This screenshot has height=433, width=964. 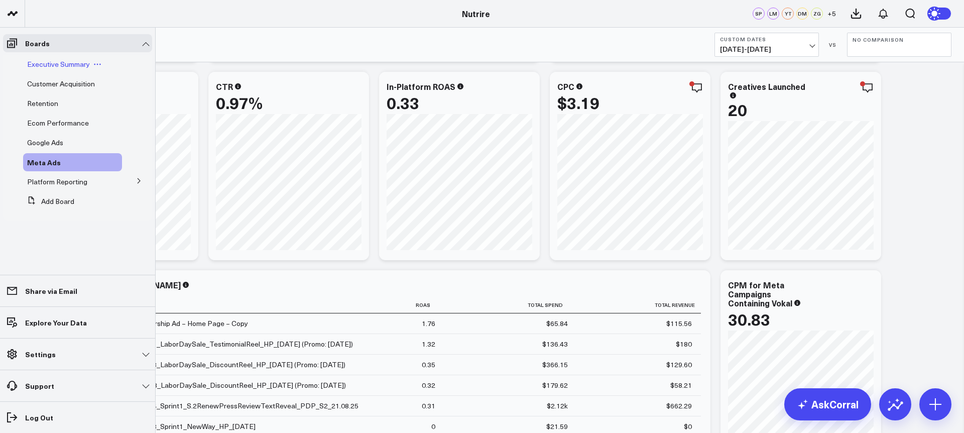 I want to click on button: No Comparison, so click(x=899, y=45).